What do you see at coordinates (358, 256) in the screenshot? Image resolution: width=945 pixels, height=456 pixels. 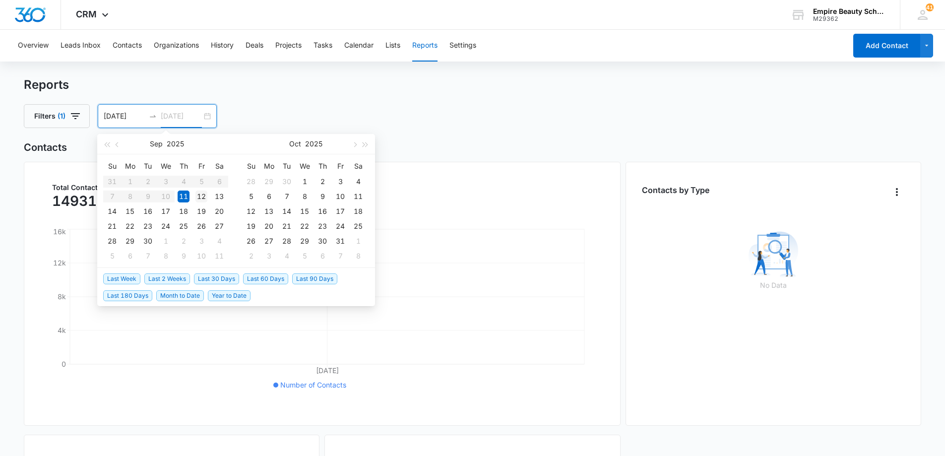 I see `td: 2025-11-08` at bounding box center [358, 256].